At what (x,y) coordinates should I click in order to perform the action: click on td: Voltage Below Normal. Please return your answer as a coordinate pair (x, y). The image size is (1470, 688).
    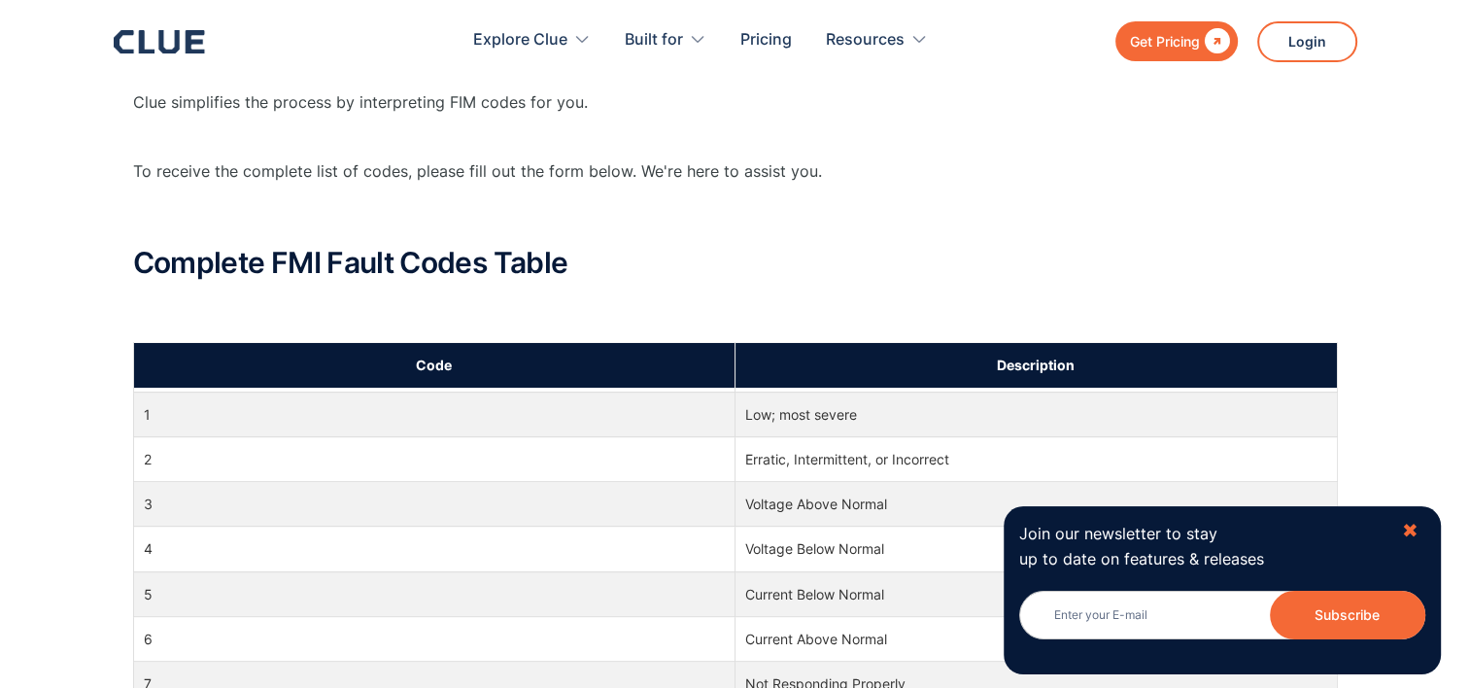
    Looking at the image, I should click on (1037, 549).